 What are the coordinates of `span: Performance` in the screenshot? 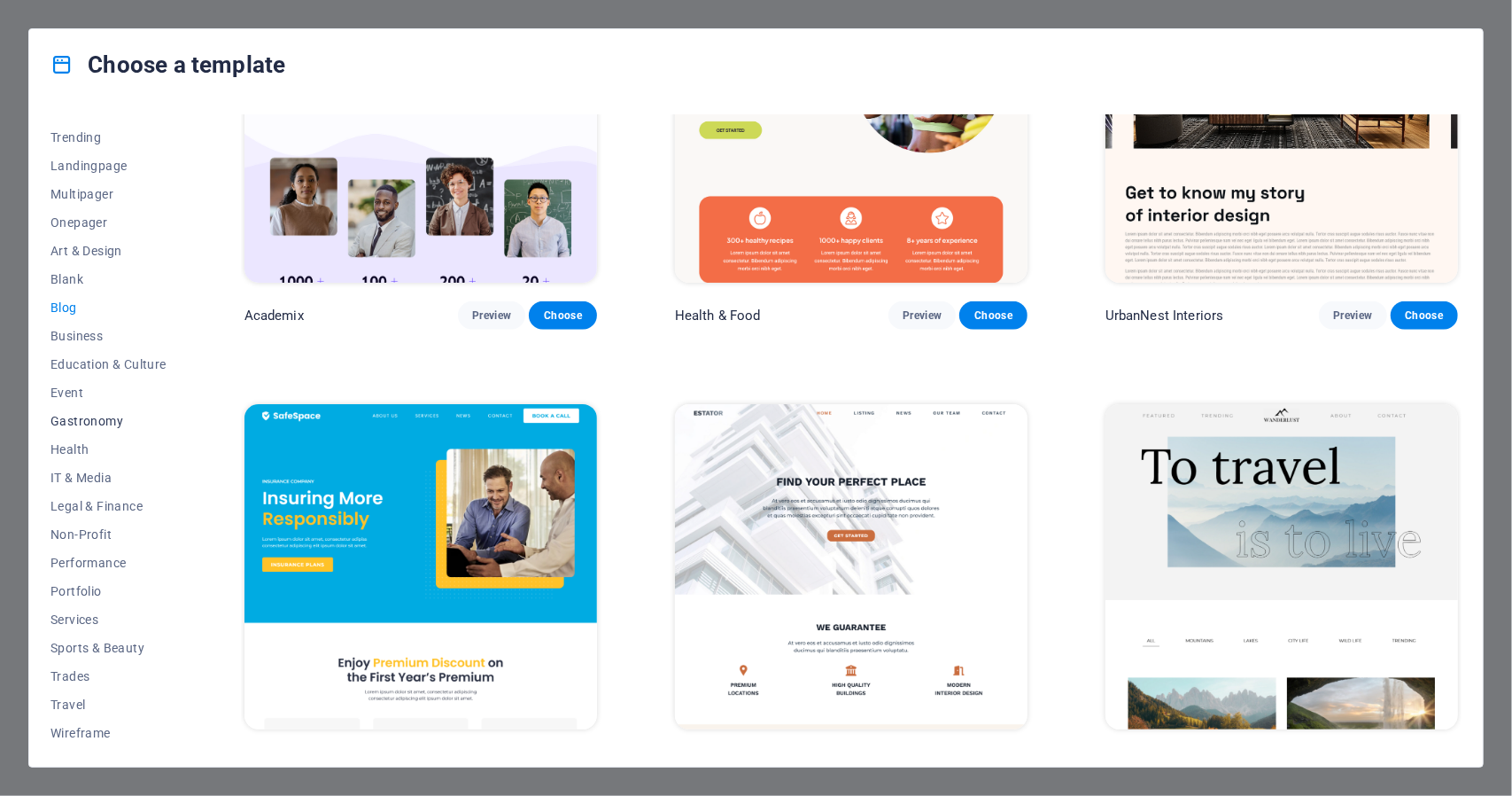 It's located at (108, 562).